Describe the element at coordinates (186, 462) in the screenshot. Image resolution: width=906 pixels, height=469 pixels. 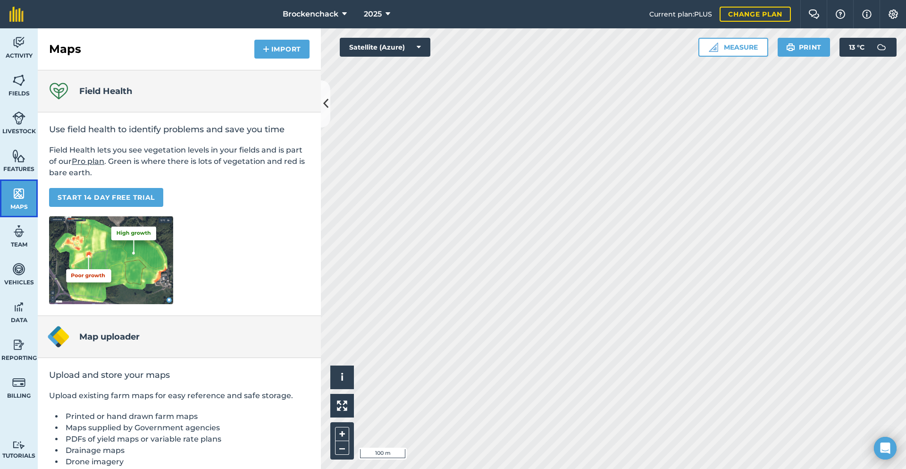
I see `li: Drone imagery` at that location.